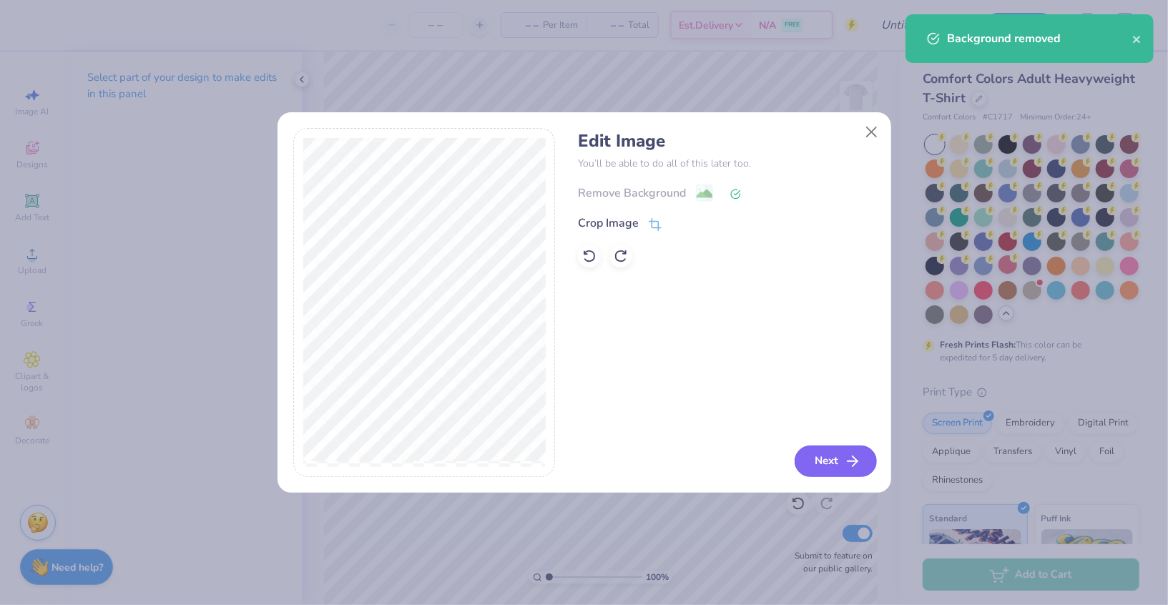 The width and height of the screenshot is (1168, 605). Describe the element at coordinates (608, 223) in the screenshot. I see `div: Crop Image` at that location.